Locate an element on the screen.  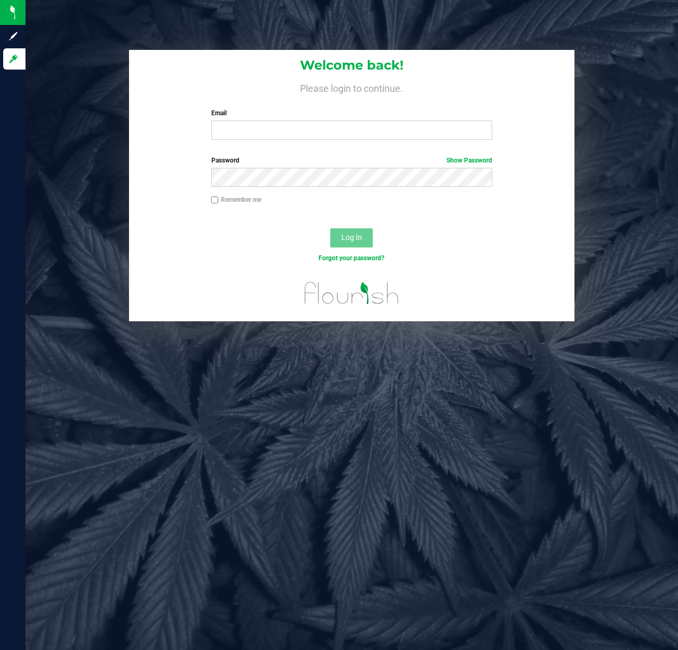
h4: Please login to continue. is located at coordinates (352, 87).